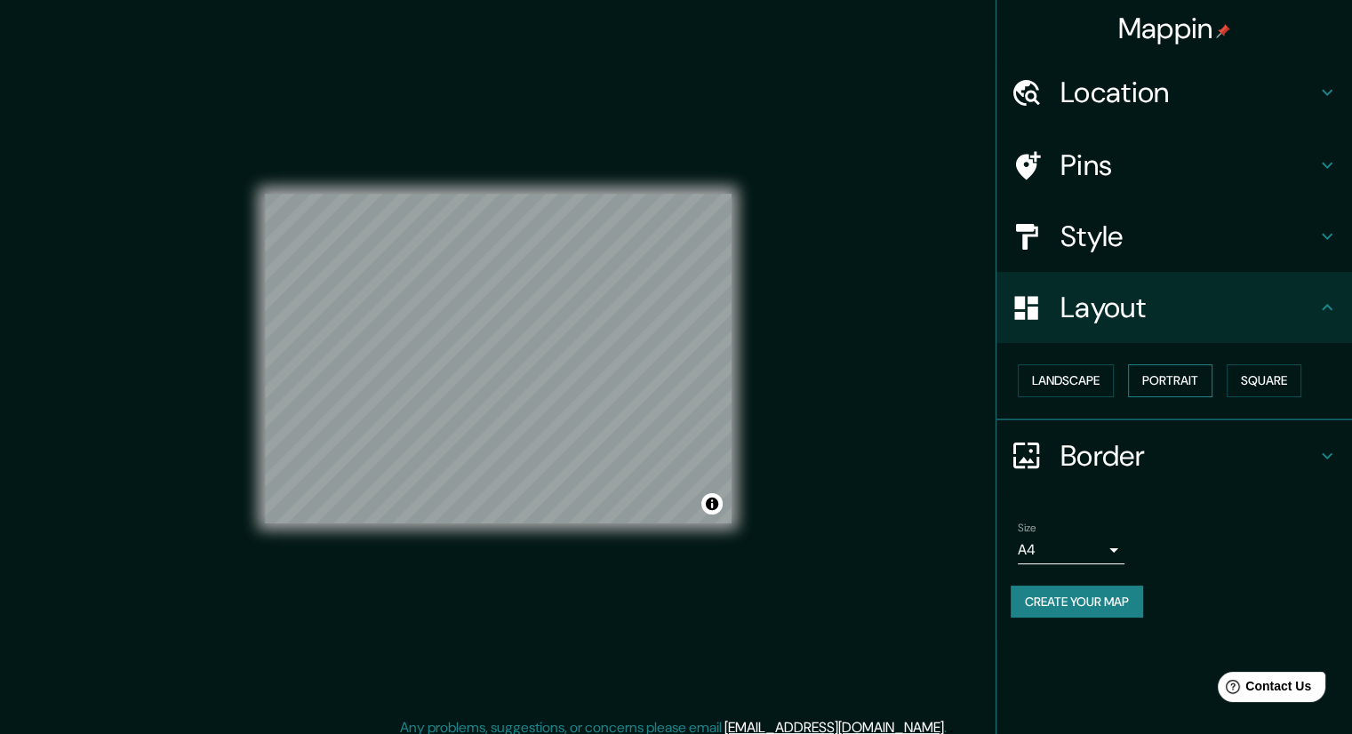 The image size is (1352, 734). I want to click on label: Size, so click(1027, 527).